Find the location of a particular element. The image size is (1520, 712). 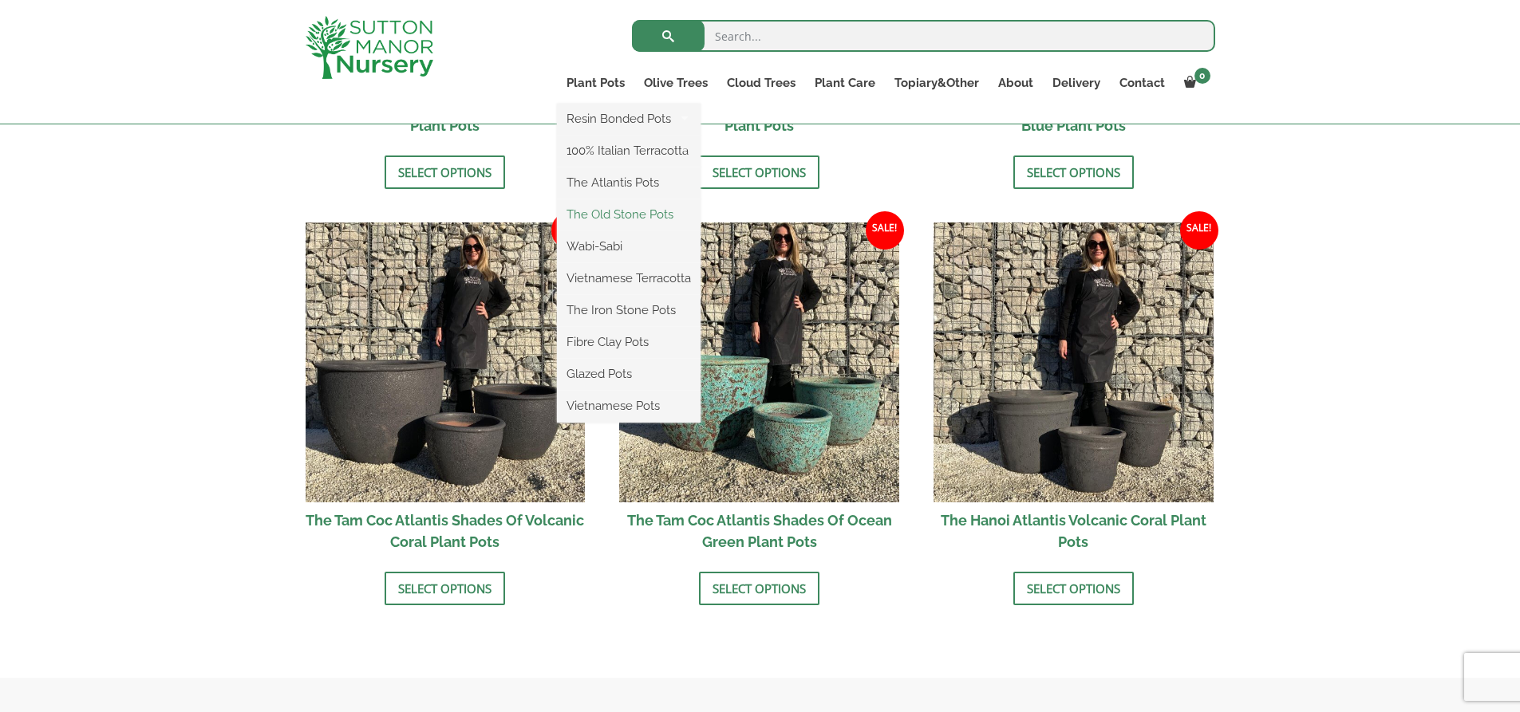

a: Select options for “The Tam Coc Atlantis Shades Of Volcanic Coral Plant Pots” is located at coordinates (444, 589).